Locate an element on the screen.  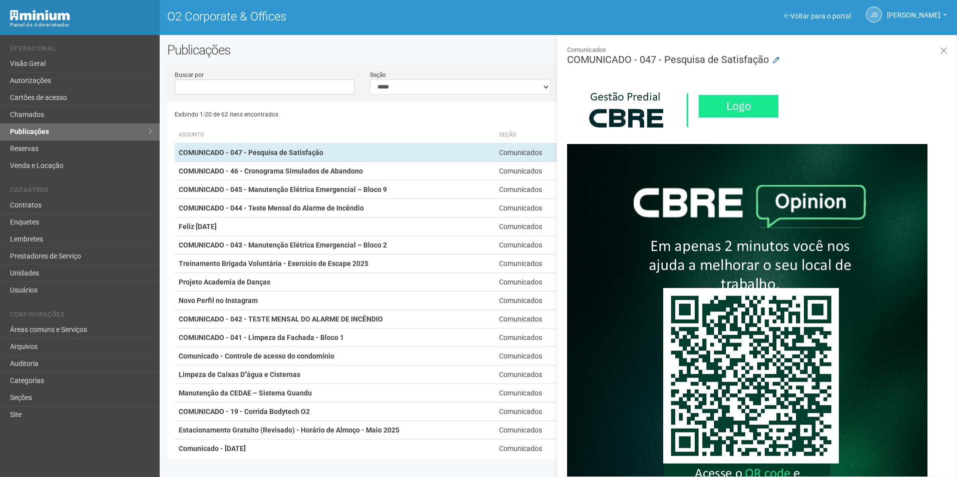
a: Voltar para o portal is located at coordinates (817, 16).